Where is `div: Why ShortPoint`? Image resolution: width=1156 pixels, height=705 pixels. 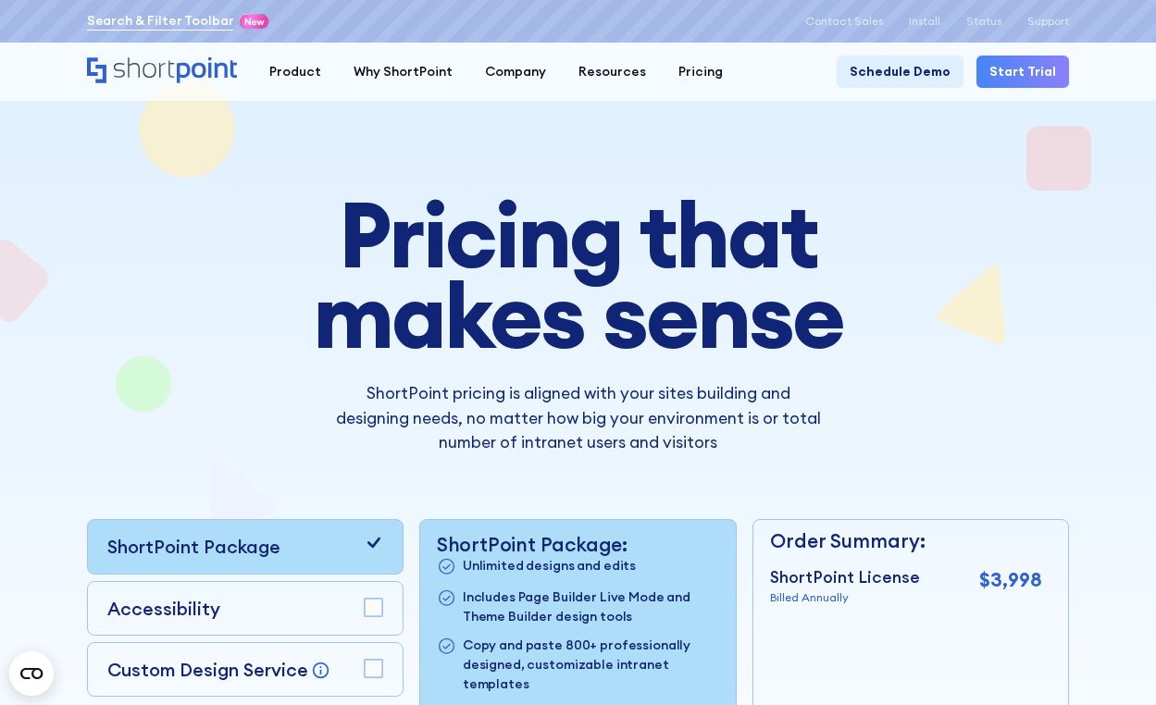 div: Why ShortPoint is located at coordinates (403, 71).